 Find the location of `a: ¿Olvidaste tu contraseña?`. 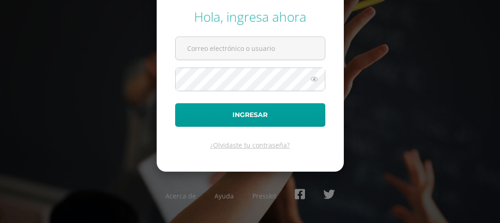

a: ¿Olvidaste tu contraseña? is located at coordinates (250, 145).